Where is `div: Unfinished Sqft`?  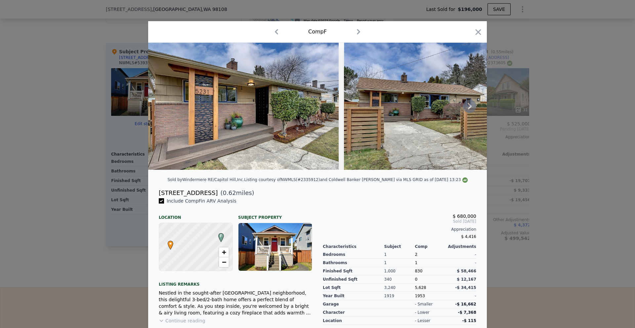 div: Unfinished Sqft is located at coordinates (354, 279).